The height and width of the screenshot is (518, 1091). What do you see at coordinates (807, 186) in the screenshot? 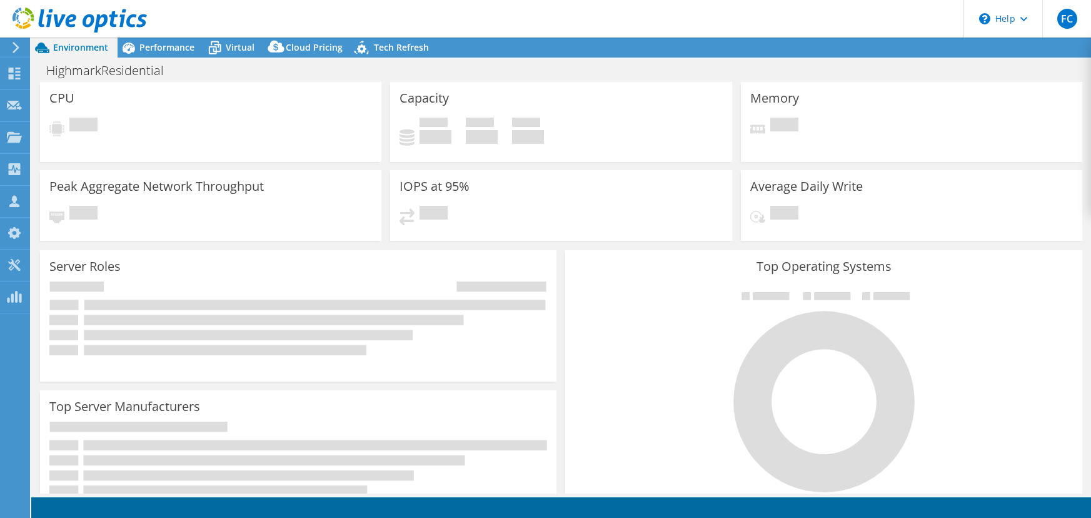
I see `h3: Average Daily Write` at bounding box center [807, 186].